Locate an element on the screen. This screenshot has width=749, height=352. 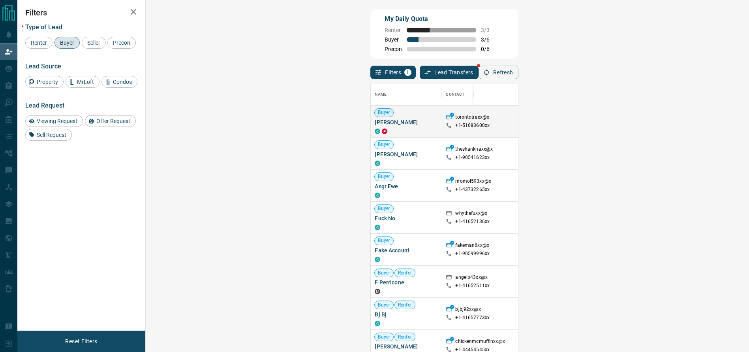
span: Lead Source is located at coordinates (43, 66).